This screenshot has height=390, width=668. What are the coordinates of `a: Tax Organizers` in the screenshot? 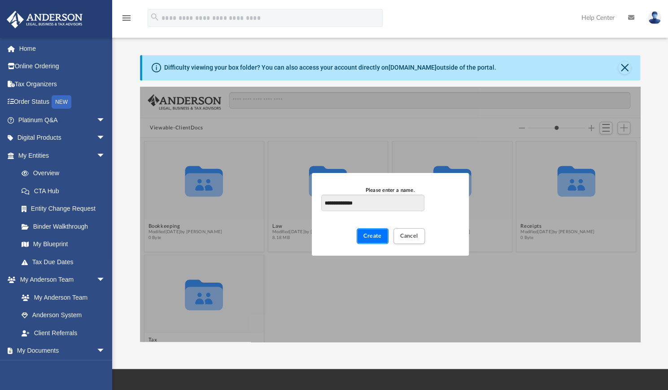 It's located at (62, 84).